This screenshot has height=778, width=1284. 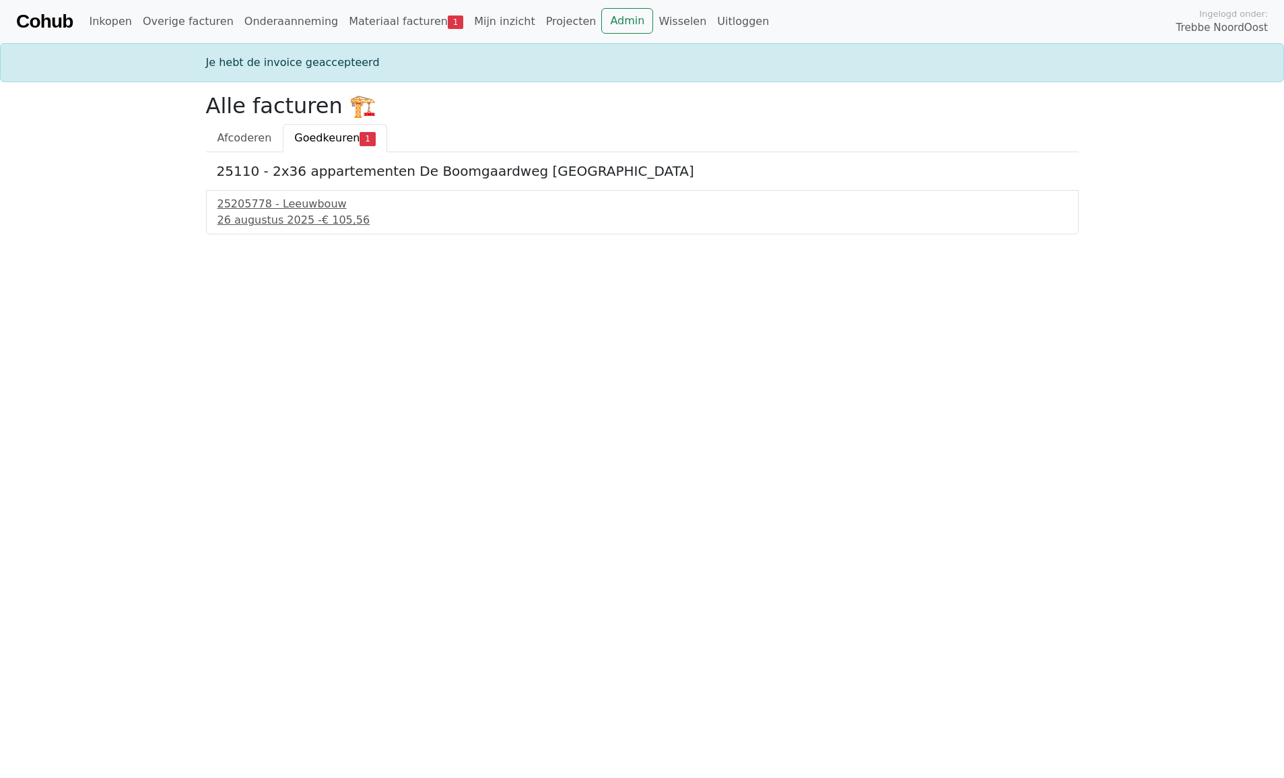 I want to click on a: Mijn inzicht, so click(x=504, y=22).